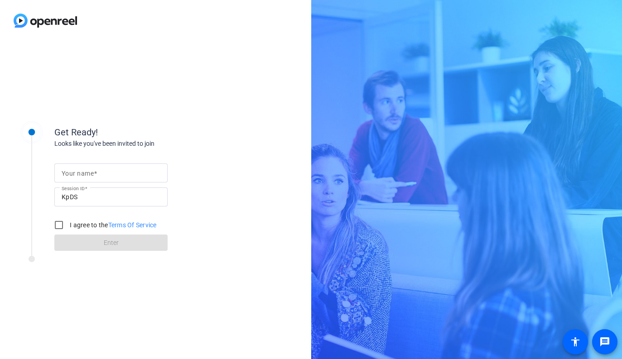  What do you see at coordinates (575, 342) in the screenshot?
I see `mat-icon: accessibility` at bounding box center [575, 342].